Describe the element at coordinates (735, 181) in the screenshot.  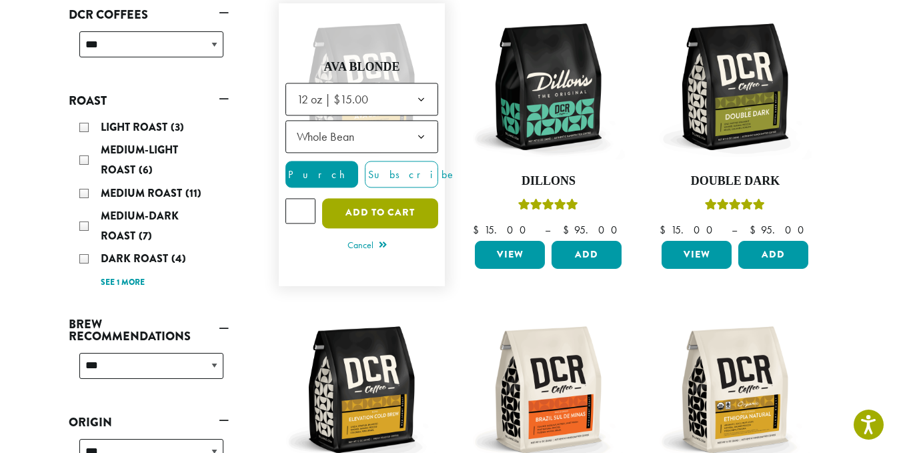
I see `h4: Double Dark` at that location.